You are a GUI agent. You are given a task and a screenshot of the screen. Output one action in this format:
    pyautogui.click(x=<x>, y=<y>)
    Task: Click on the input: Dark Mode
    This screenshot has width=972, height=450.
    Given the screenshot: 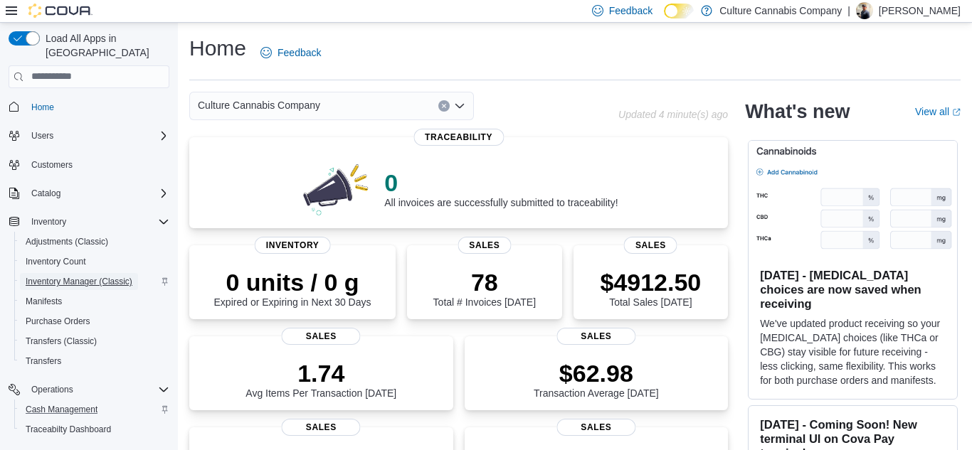 What is the action you would take?
    pyautogui.click(x=679, y=11)
    